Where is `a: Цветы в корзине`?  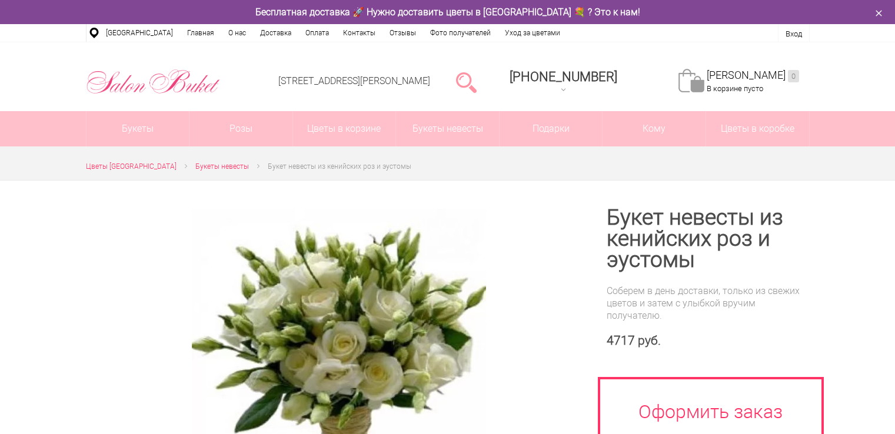
a: Цветы в корзине is located at coordinates (344, 129).